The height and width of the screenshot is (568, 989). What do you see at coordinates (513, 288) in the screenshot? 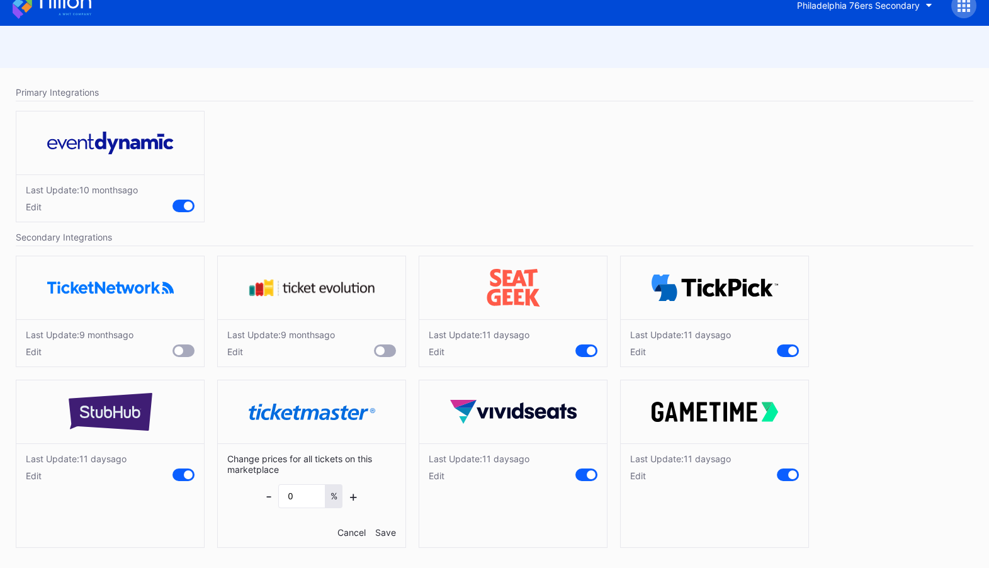
I see `img: seatGeek.svg` at bounding box center [513, 288].